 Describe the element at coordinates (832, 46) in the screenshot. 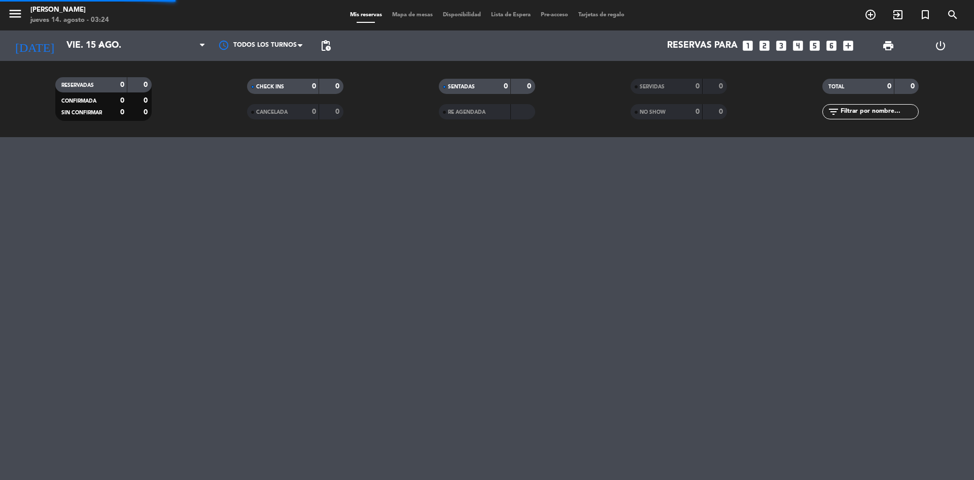

I see `i: looks_6` at that location.